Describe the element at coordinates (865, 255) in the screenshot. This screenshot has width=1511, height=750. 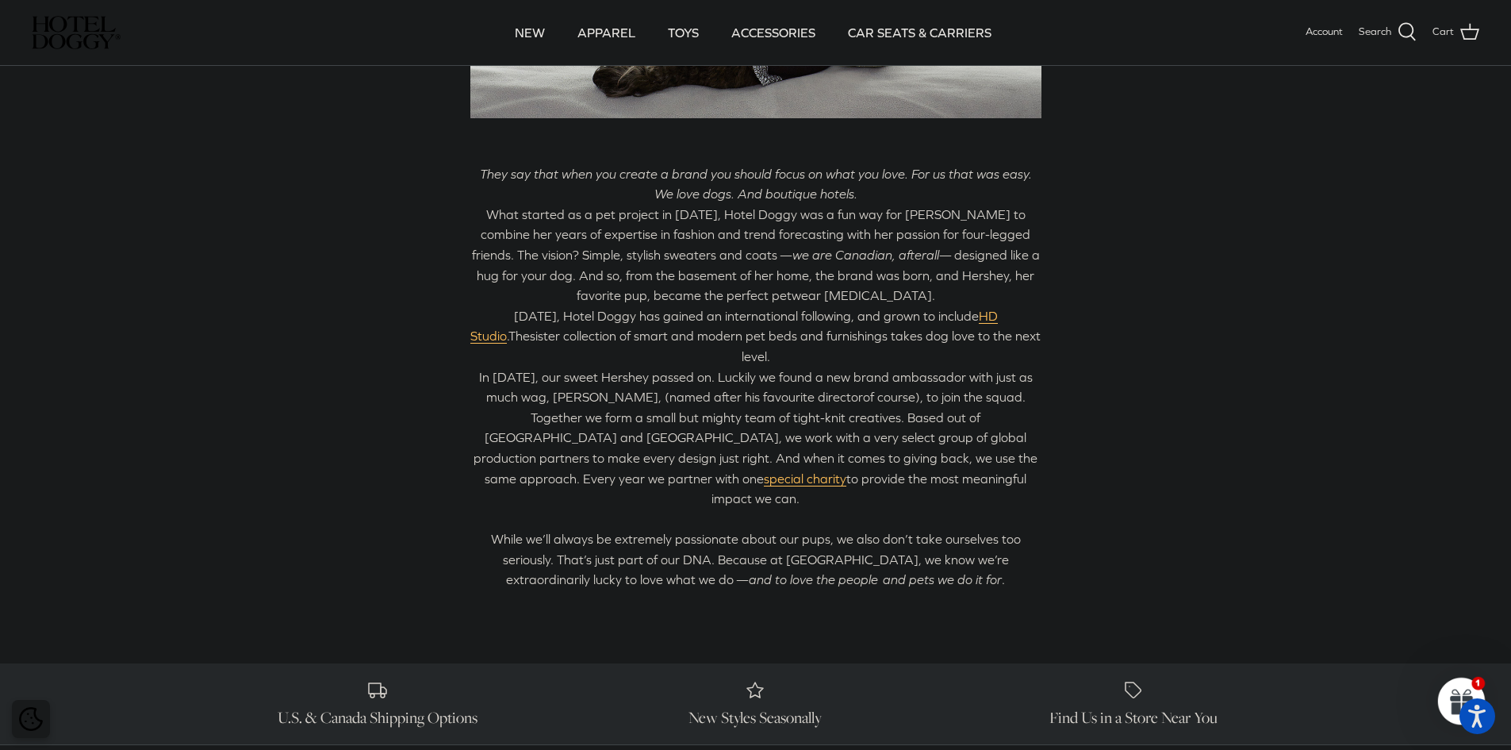
I see `span: we are Canadian, afterall` at that location.